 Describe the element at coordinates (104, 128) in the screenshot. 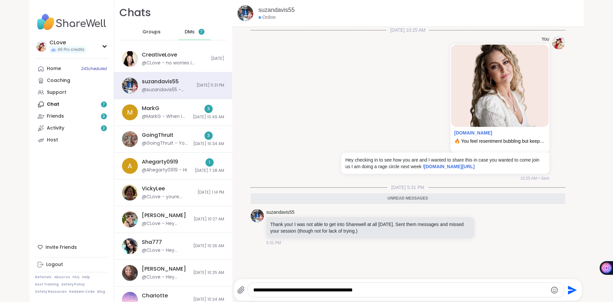

I see `span: 2` at that location.